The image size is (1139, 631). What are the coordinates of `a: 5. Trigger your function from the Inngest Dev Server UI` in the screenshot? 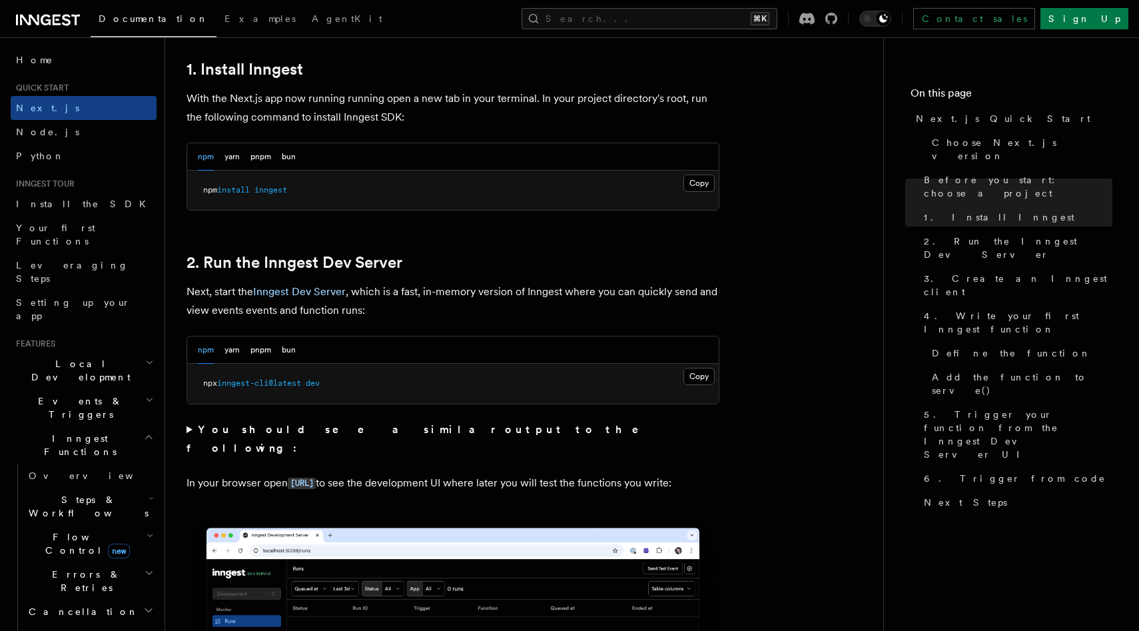 It's located at (1015, 434).